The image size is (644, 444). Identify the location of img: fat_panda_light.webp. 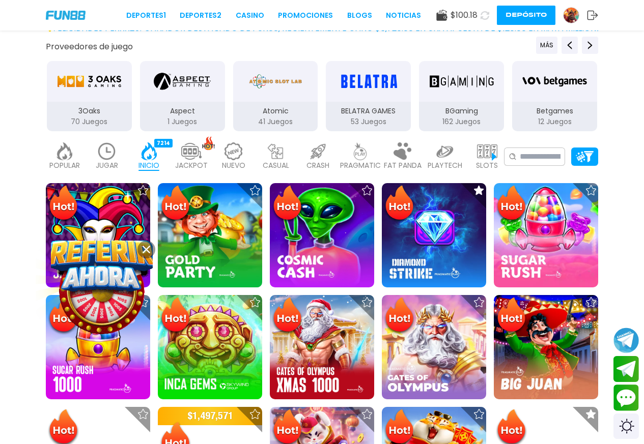
(402, 151).